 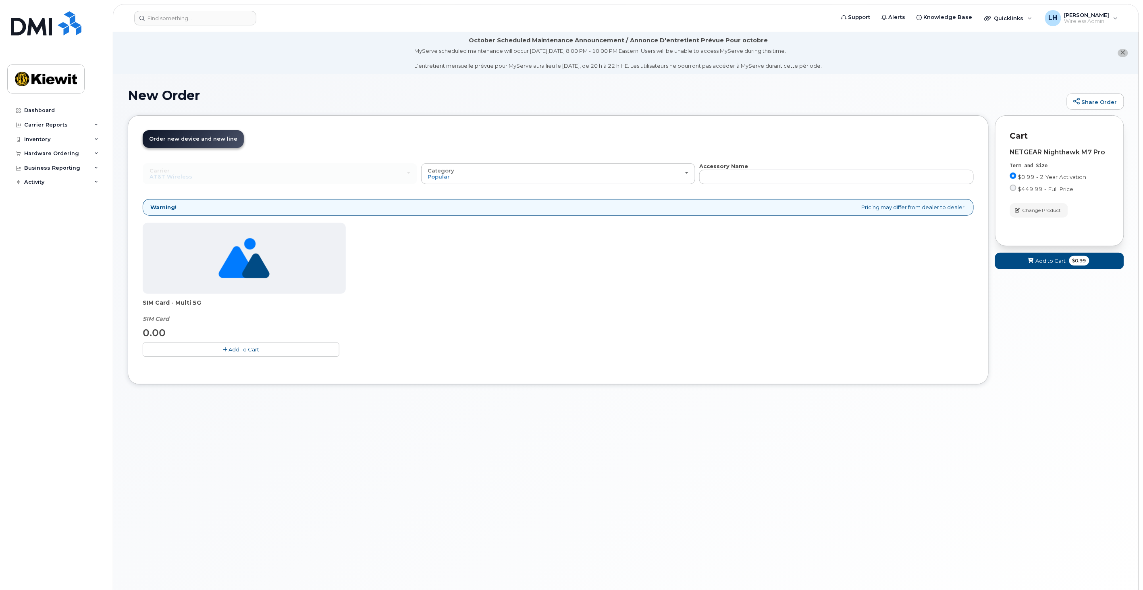 I want to click on span: Add To Cart, so click(x=244, y=349).